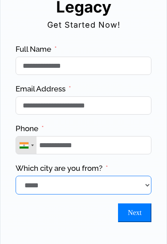  What do you see at coordinates (135, 213) in the screenshot?
I see `button: Next` at bounding box center [135, 213].